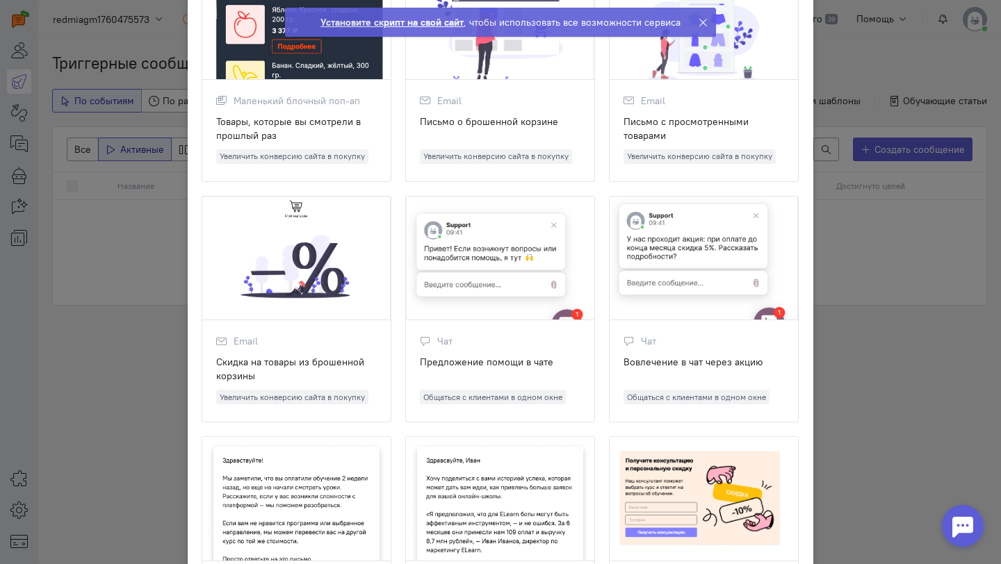 Image resolution: width=1001 pixels, height=564 pixels. Describe the element at coordinates (297, 101) in the screenshot. I see `span: Маленький блочный поп-ап` at that location.